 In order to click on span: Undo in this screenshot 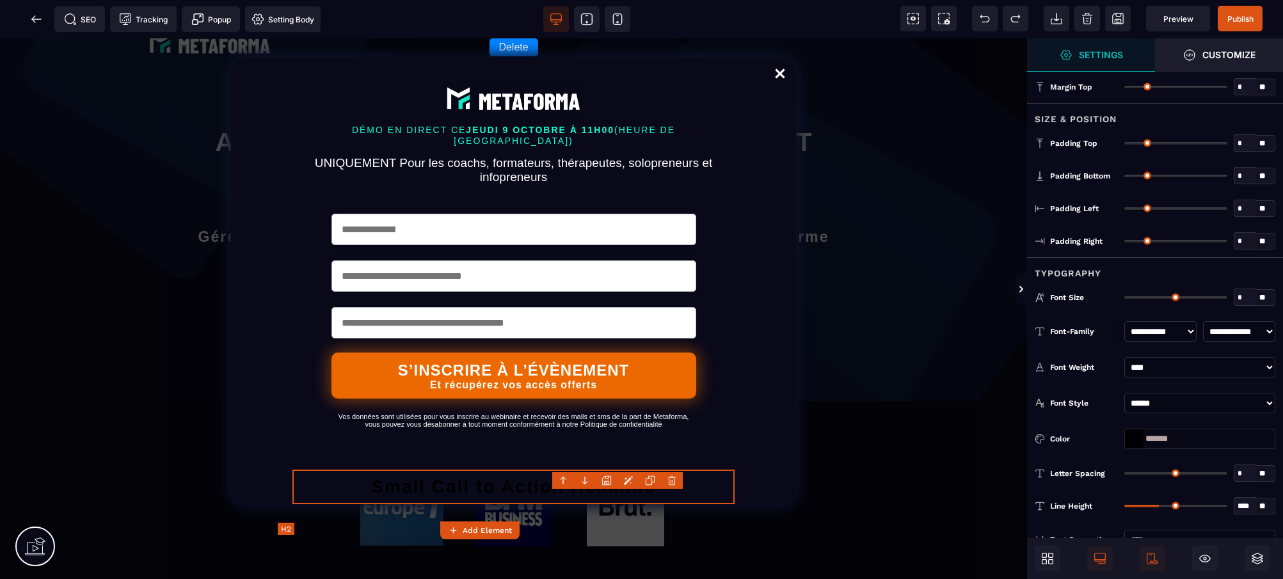, I will do `click(985, 19)`.